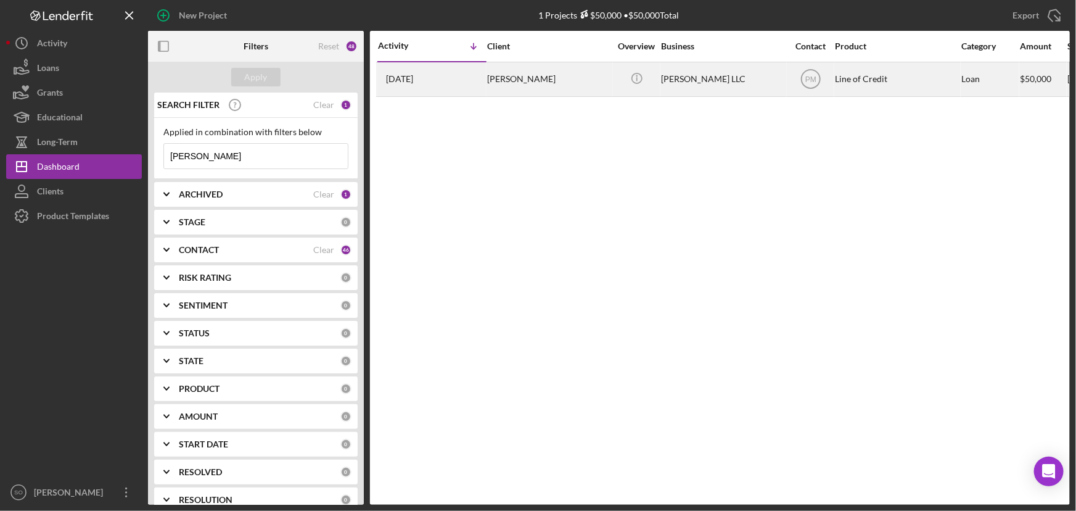  I want to click on b: RESOLUTION, so click(205, 499).